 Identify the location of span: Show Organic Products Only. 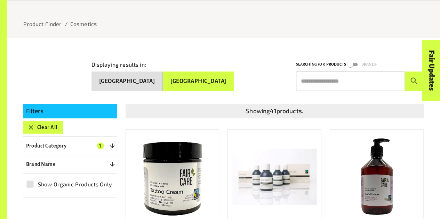
(75, 185).